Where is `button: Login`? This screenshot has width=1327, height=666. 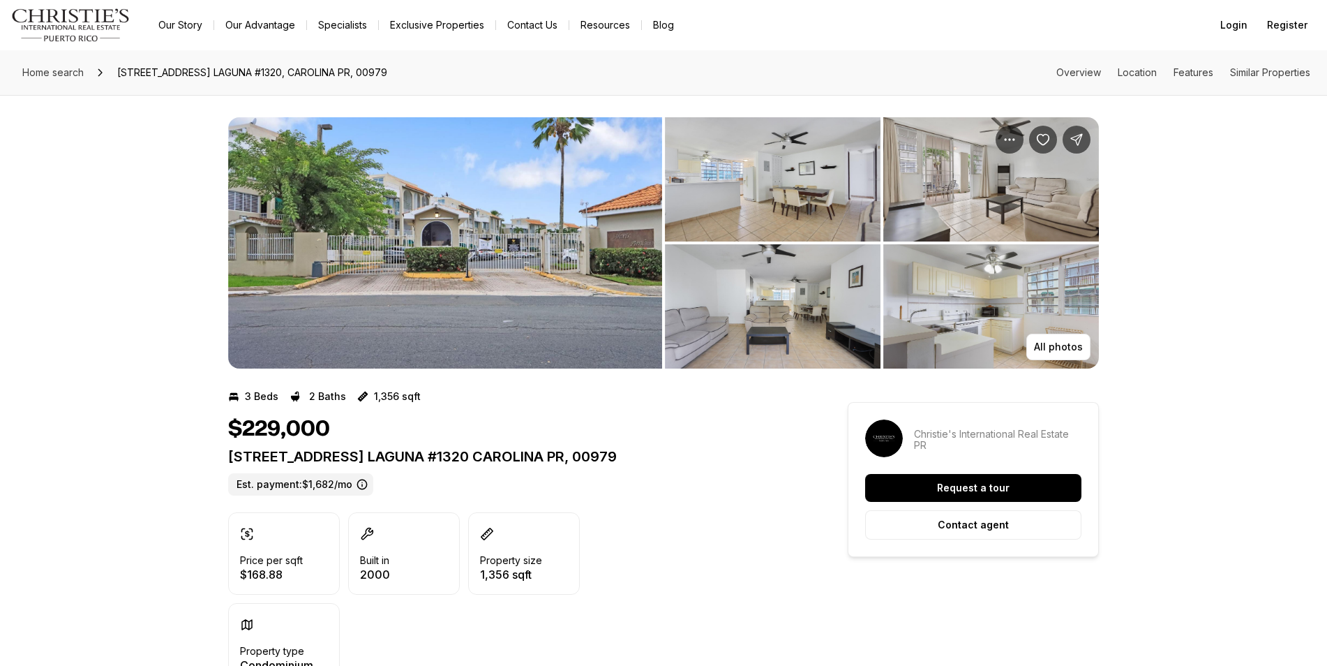
button: Login is located at coordinates (1234, 25).